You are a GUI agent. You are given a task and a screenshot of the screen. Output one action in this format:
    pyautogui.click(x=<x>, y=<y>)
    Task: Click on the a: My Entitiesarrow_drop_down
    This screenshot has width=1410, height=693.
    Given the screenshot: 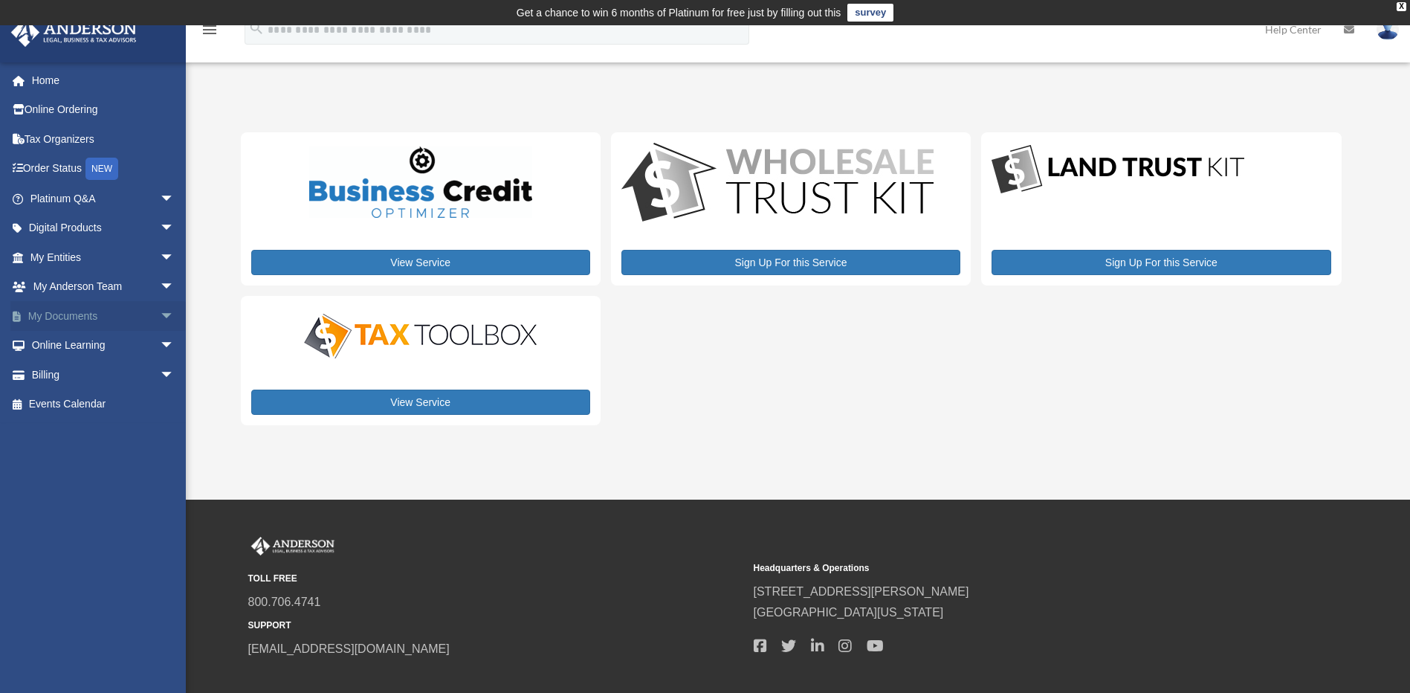 What is the action you would take?
    pyautogui.click(x=103, y=257)
    